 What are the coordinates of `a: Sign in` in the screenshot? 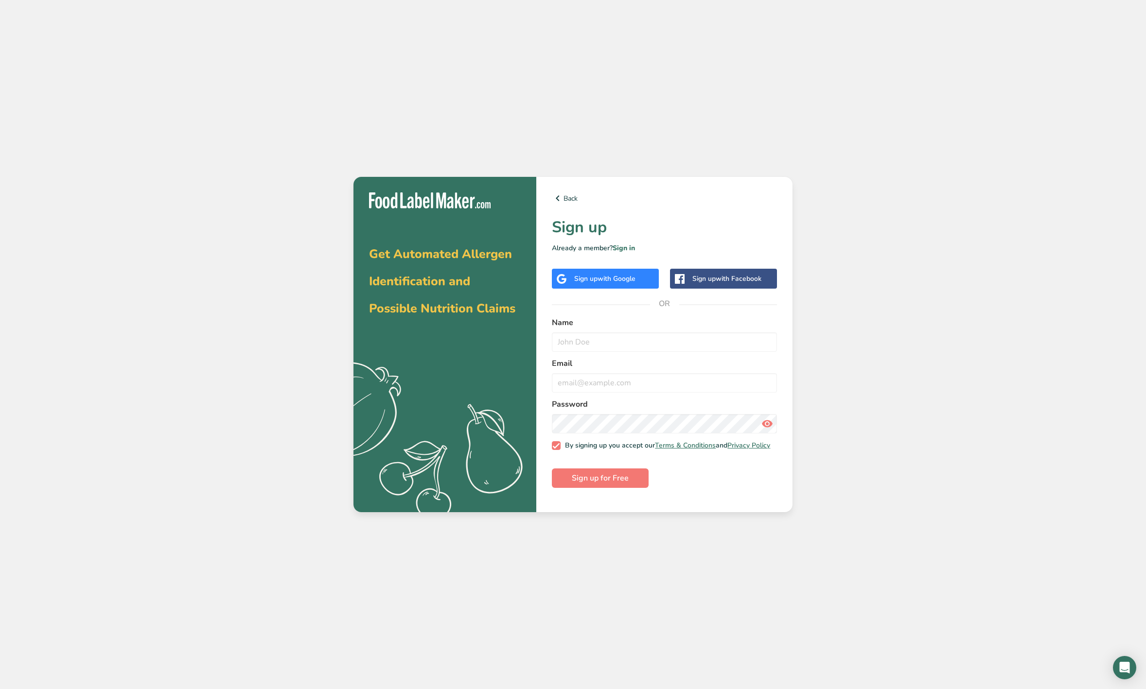 It's located at (624, 248).